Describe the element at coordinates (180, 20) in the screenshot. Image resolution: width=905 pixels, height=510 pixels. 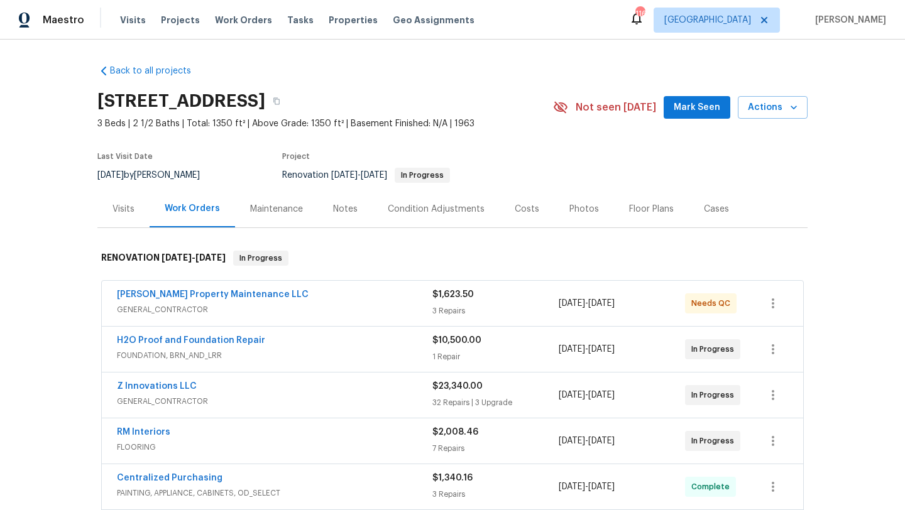
I see `span: Projects` at that location.